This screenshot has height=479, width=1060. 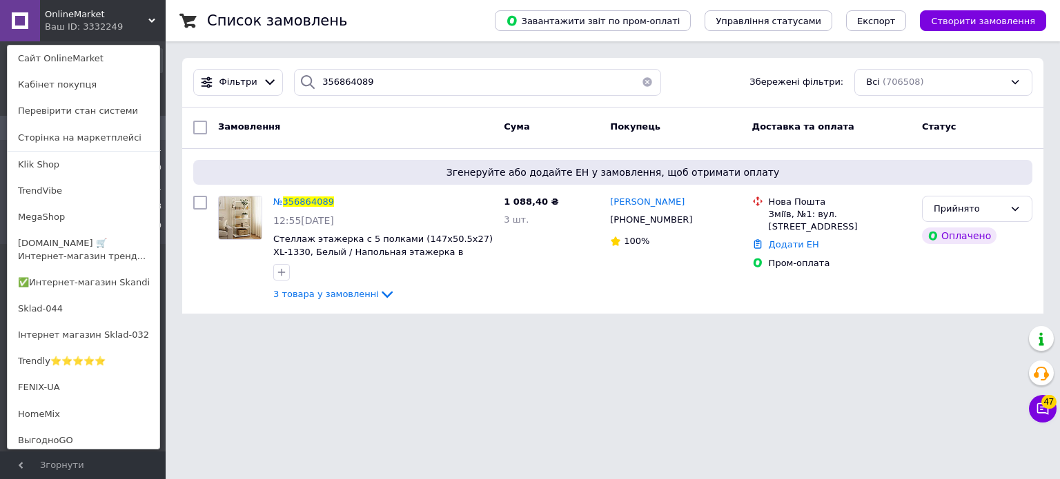 I want to click on a: Сторінка на маркетплейсі, so click(x=83, y=138).